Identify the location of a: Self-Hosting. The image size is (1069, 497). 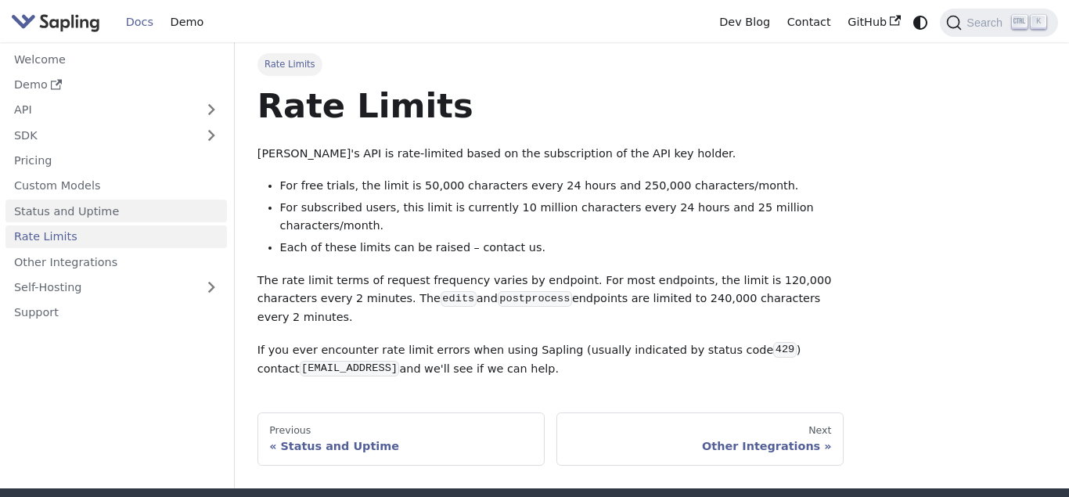
(116, 287).